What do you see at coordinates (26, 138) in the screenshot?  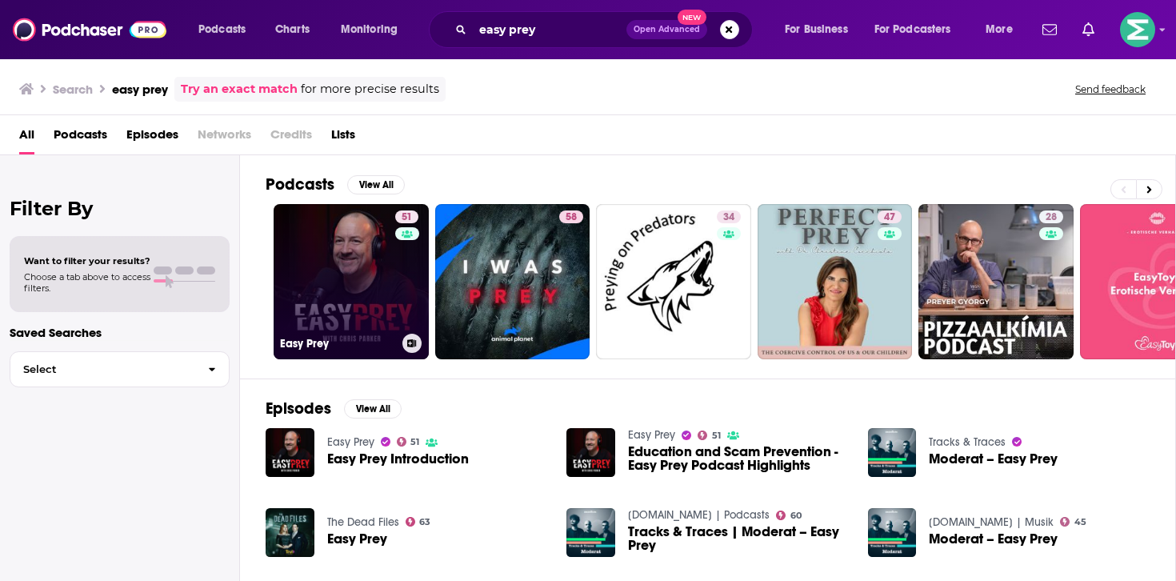 I see `a: All` at bounding box center [26, 138].